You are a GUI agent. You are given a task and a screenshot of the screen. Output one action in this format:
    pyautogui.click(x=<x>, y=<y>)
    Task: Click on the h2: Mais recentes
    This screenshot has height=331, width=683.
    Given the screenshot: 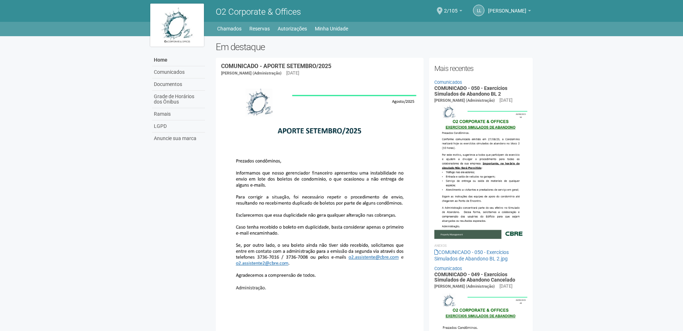 What is the action you would take?
    pyautogui.click(x=481, y=68)
    